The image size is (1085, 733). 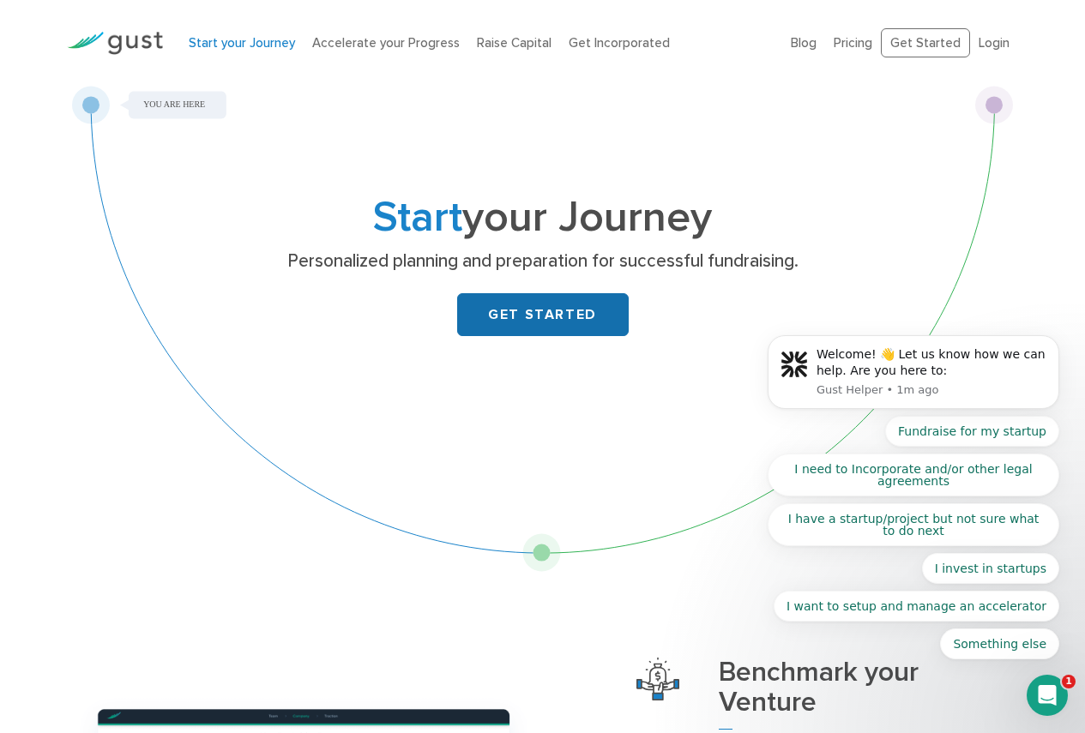 I want to click on span: Start, so click(x=418, y=217).